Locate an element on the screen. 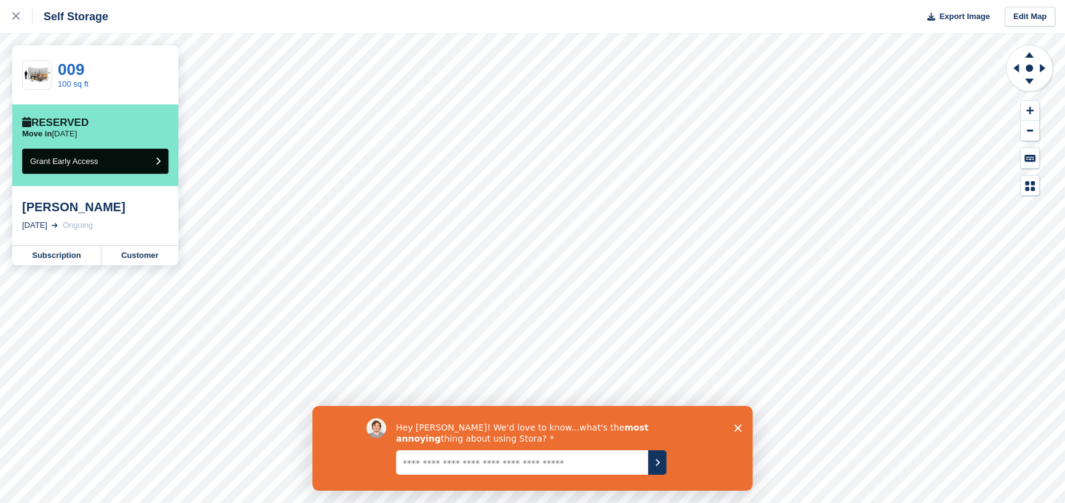 This screenshot has height=503, width=1065. span: Grant Early Access is located at coordinates (64, 161).